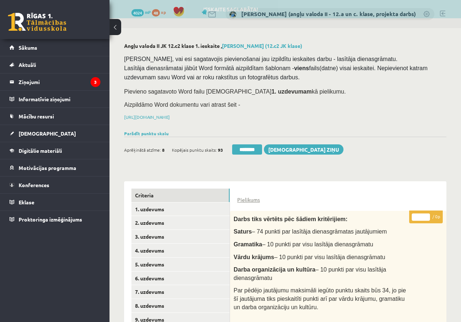 The image size is (461, 322). Describe the element at coordinates (243, 231) in the screenshot. I see `span: Saturs` at that location.